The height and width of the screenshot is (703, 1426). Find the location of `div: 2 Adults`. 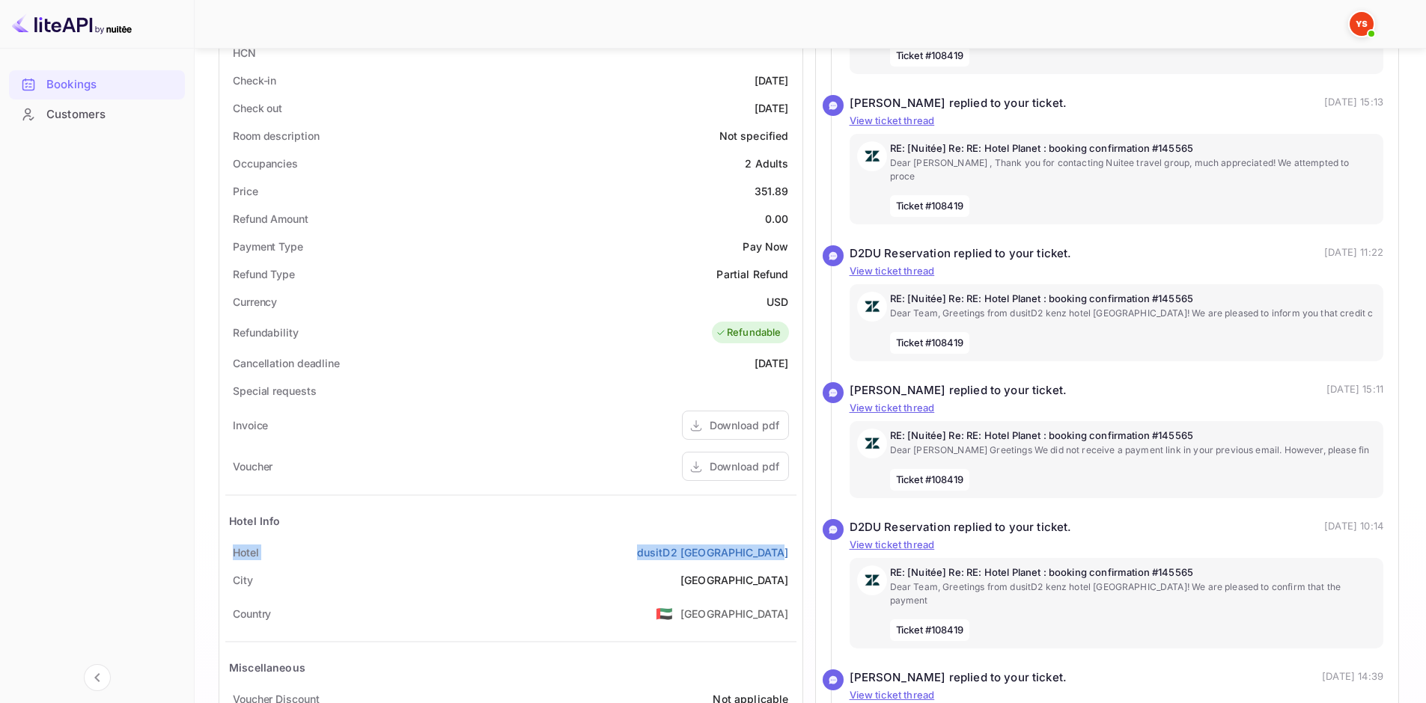

div: 2 Adults is located at coordinates (766, 163).